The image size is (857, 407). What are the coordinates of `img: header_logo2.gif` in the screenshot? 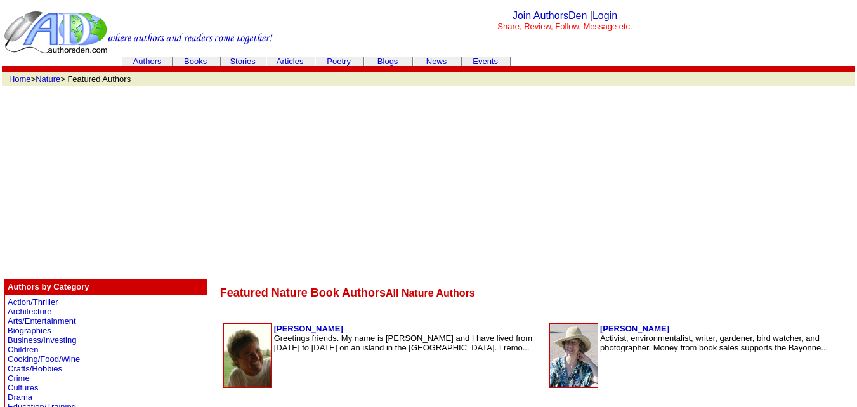 It's located at (138, 32).